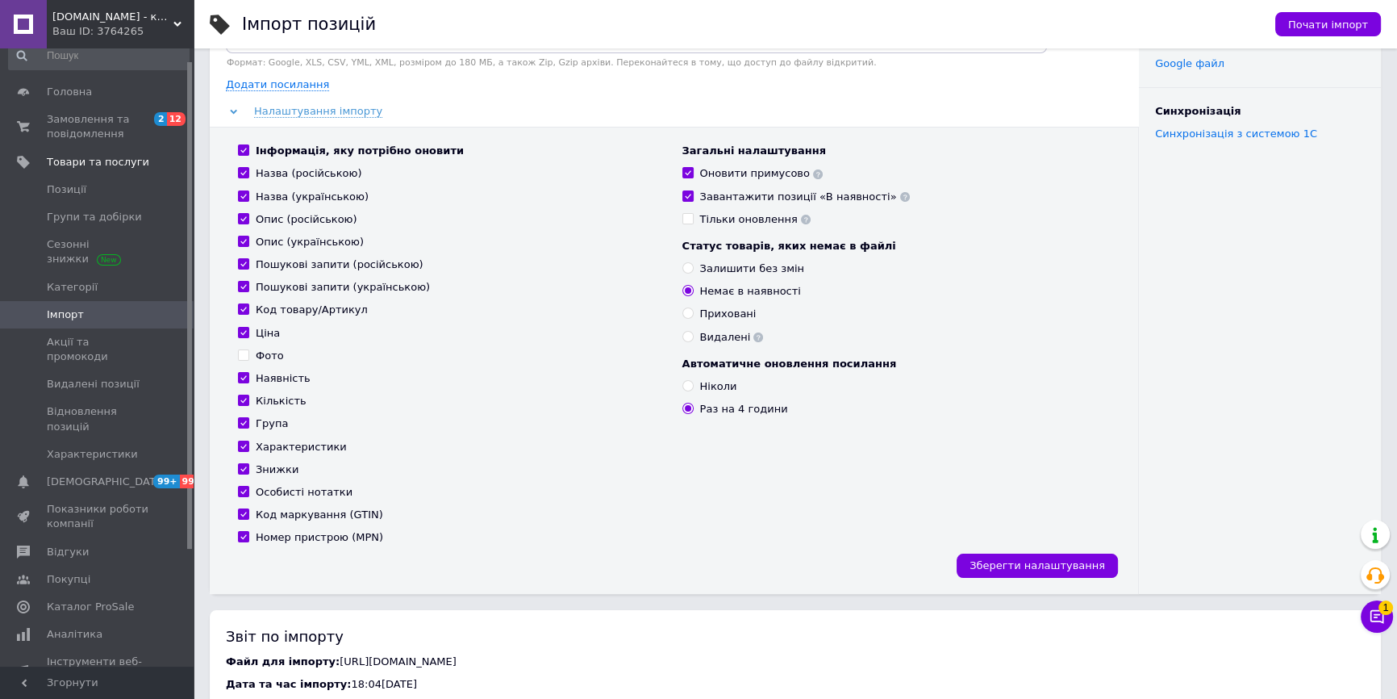  What do you see at coordinates (343, 287) in the screenshot?
I see `div: Пошукові запити (українською)` at bounding box center [343, 287].